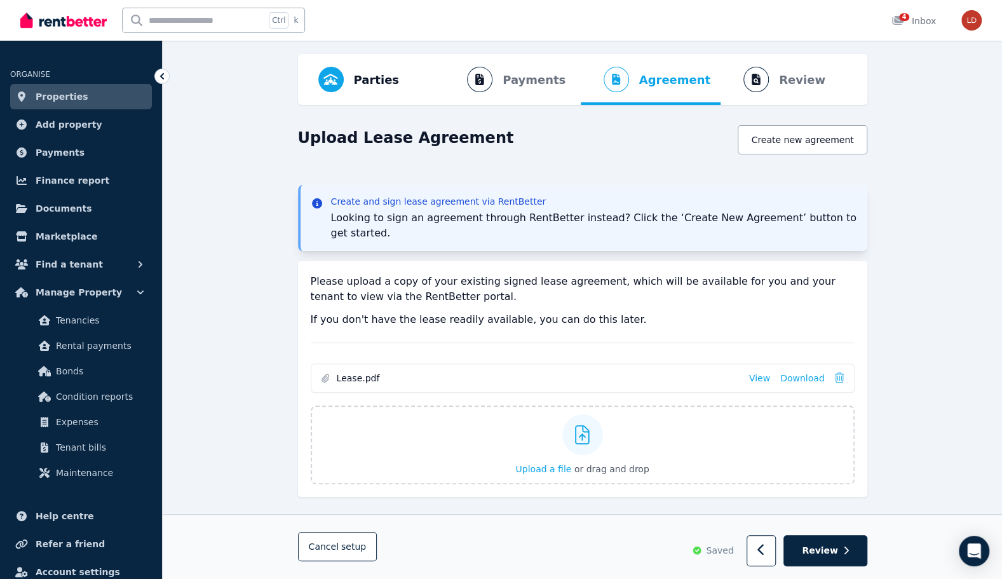  Describe the element at coordinates (974, 551) in the screenshot. I see `div: Open Intercom Messenger` at that location.